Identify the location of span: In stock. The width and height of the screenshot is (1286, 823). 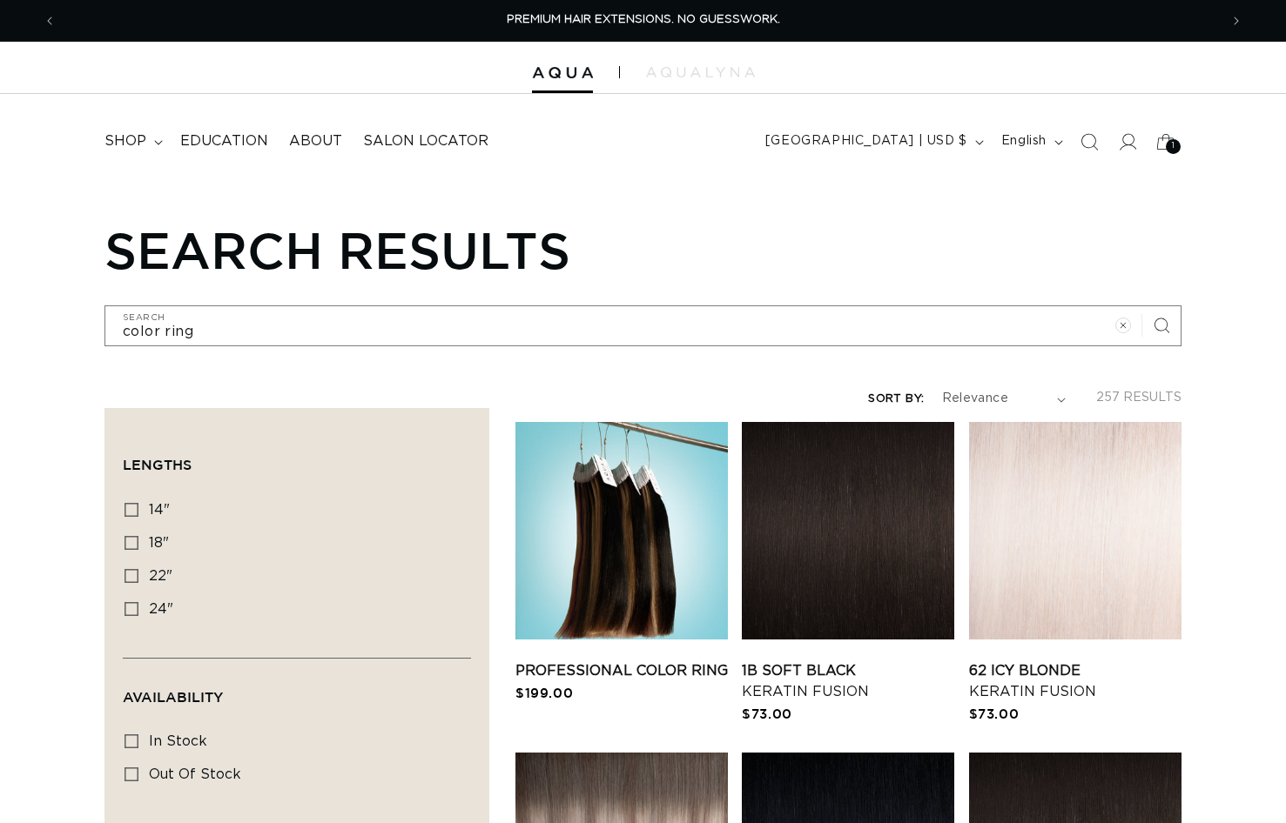
(178, 742).